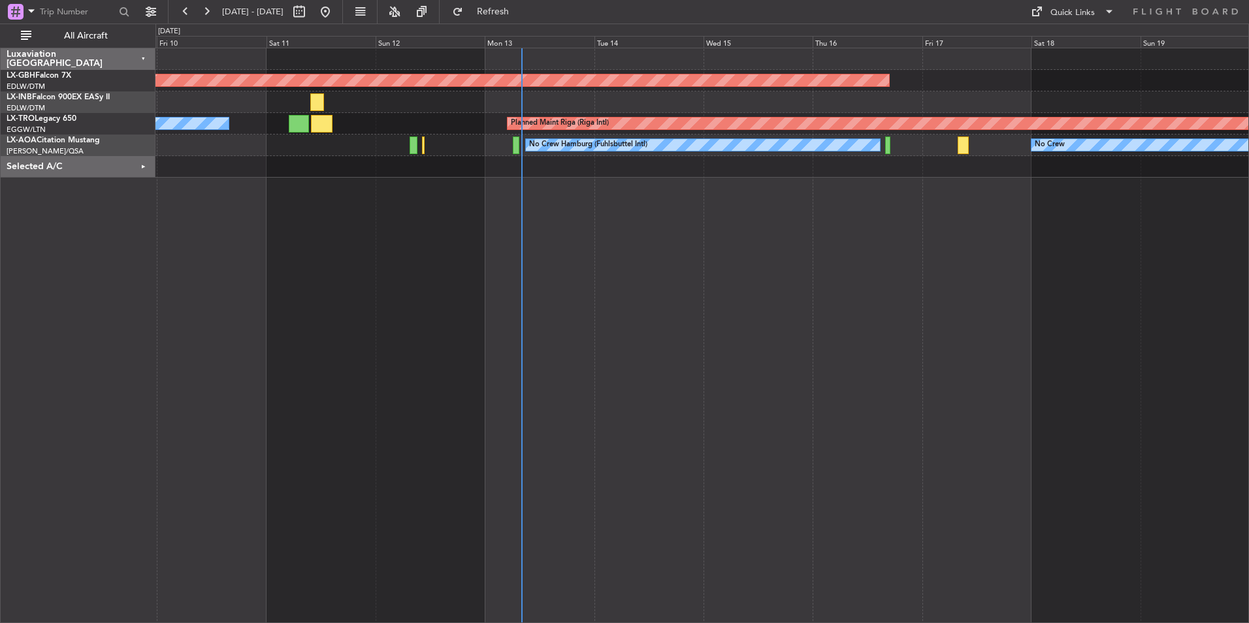 The width and height of the screenshot is (1249, 623). What do you see at coordinates (20, 119) in the screenshot?
I see `span: LX-TRO` at bounding box center [20, 119].